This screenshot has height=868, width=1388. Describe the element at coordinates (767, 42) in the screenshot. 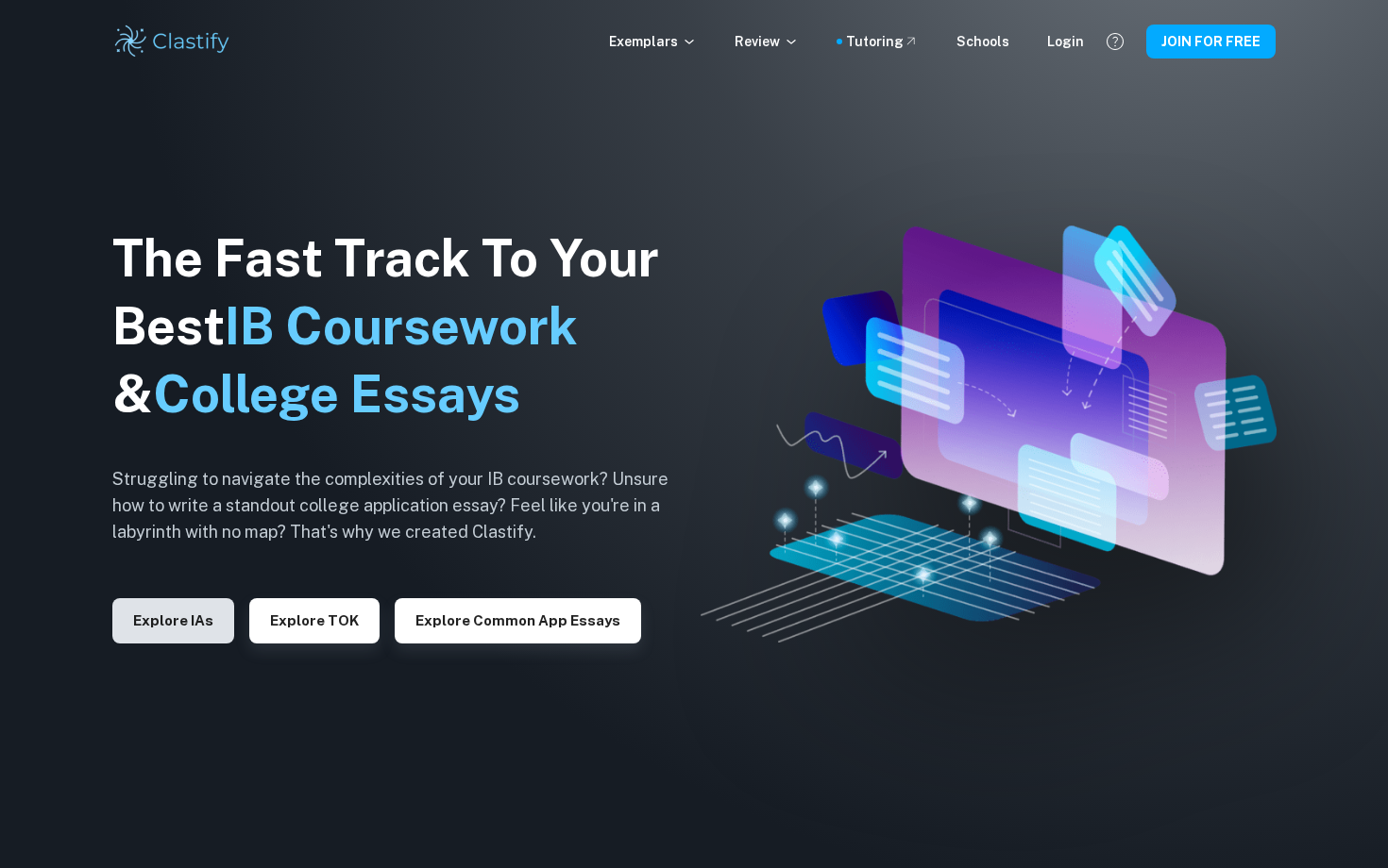

I see `p: Review` at that location.